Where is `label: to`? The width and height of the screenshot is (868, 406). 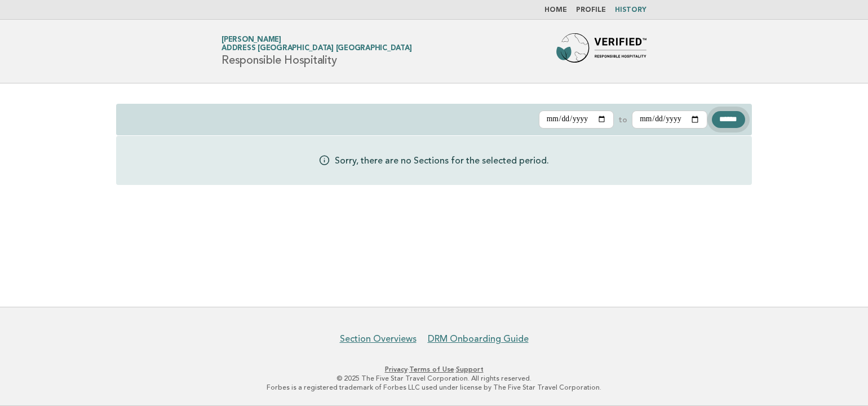 label: to is located at coordinates (623, 119).